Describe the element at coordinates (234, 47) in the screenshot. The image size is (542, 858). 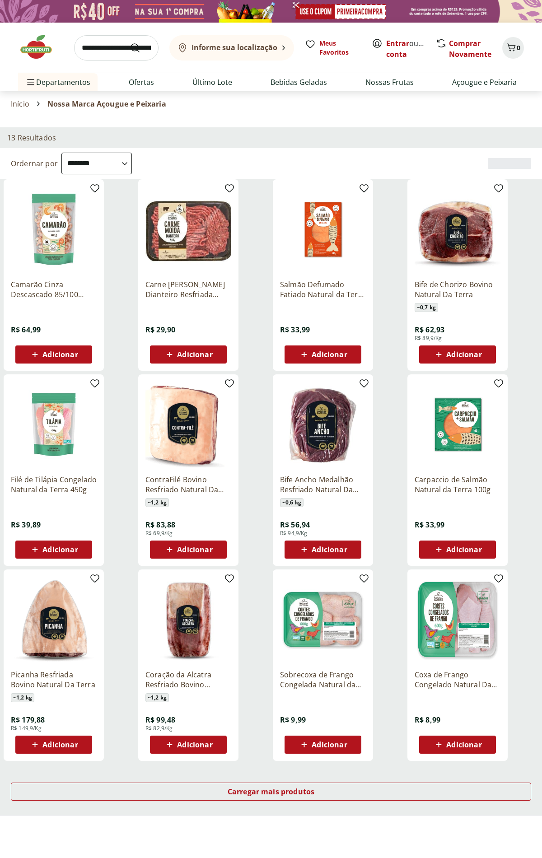
I see `b: Informe sua localização` at that location.